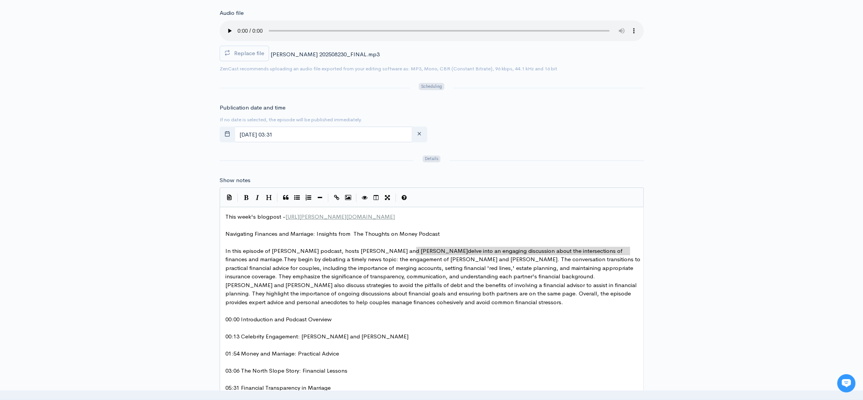 The height and width of the screenshot is (400, 863). Describe the element at coordinates (286, 370) in the screenshot. I see `span: 03:06 The North Slope Story: Financial Lessons` at that location.